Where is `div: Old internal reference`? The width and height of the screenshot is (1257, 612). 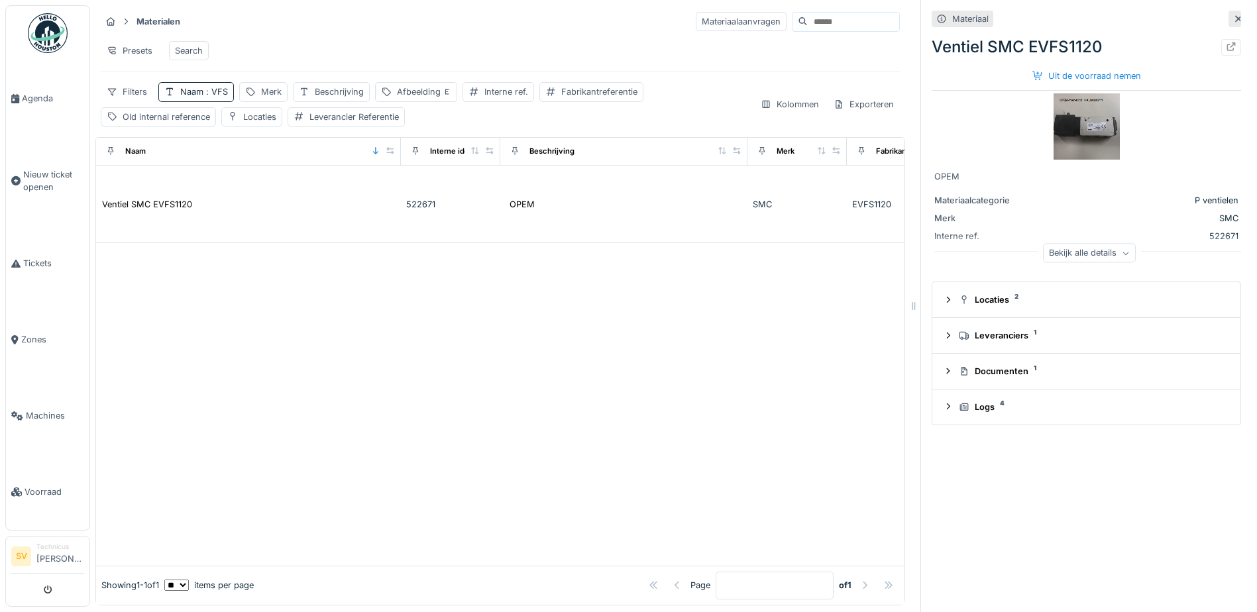
div: Old internal reference is located at coordinates (166, 117).